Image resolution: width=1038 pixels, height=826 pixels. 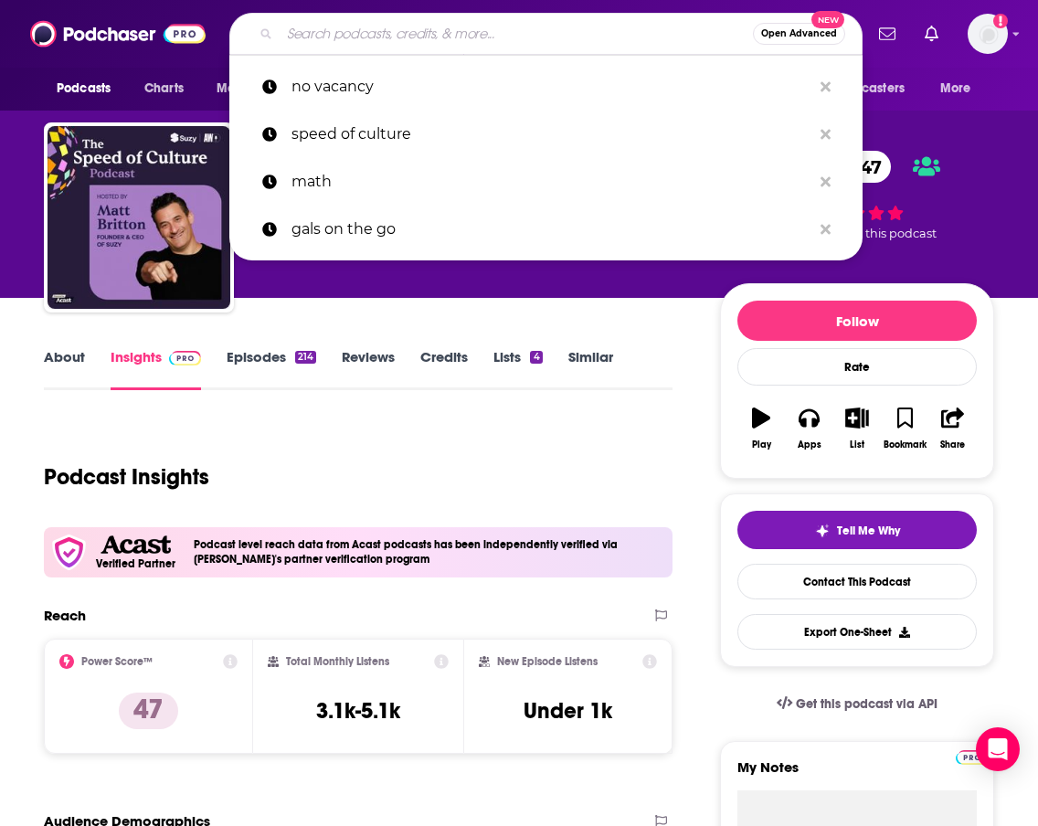 What do you see at coordinates (857, 704) in the screenshot?
I see `a: Get this podcast via API` at bounding box center [857, 704].